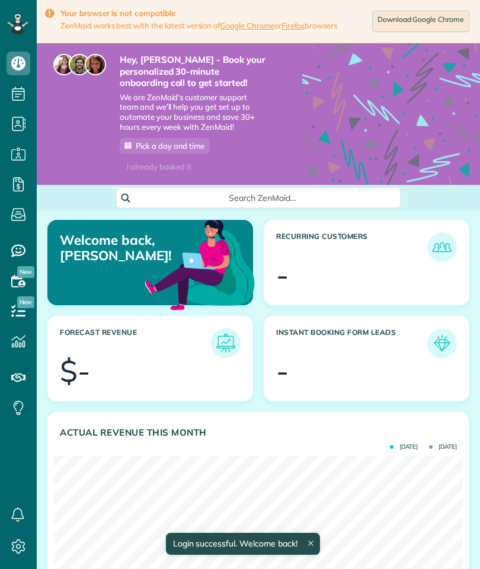  Describe the element at coordinates (294, 26) in the screenshot. I see `a: Firefox` at that location.